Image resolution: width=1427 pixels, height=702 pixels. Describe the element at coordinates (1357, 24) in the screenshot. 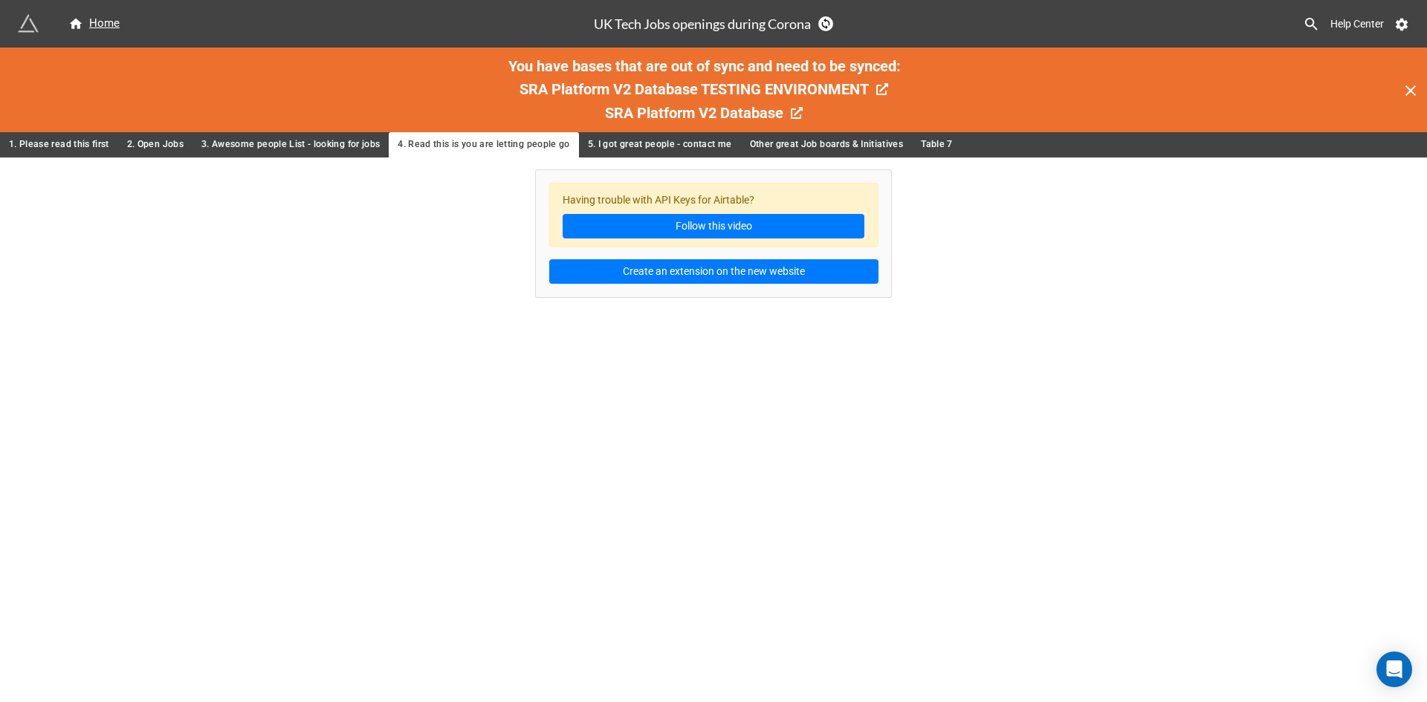

I see `a: Help Center` at that location.